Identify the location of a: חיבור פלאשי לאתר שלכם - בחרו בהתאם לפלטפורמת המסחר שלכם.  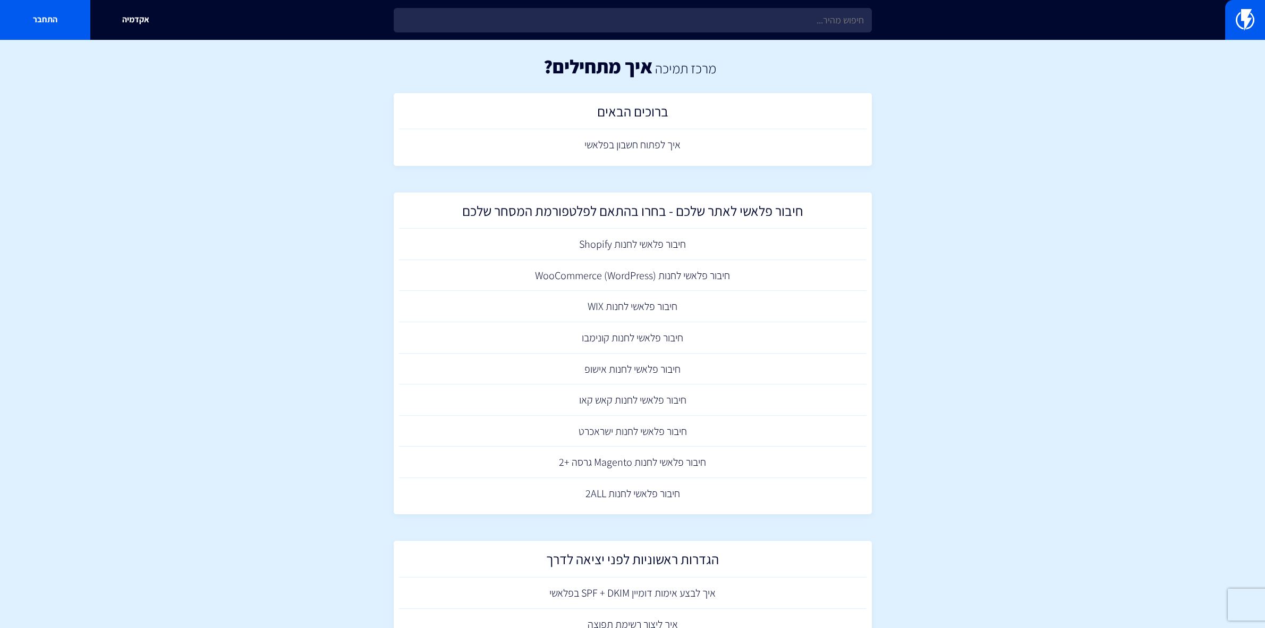
(633, 213).